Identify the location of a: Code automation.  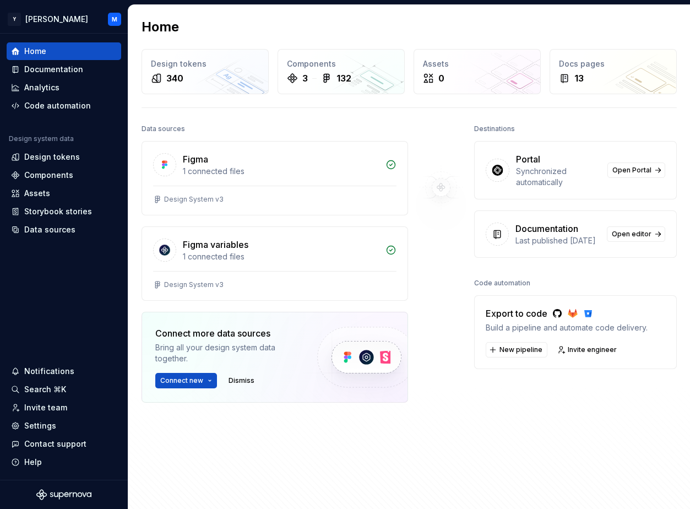
(64, 106).